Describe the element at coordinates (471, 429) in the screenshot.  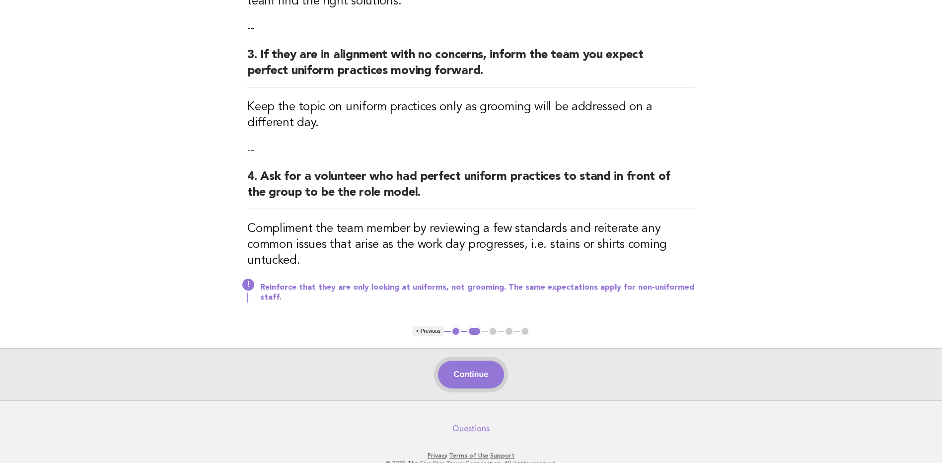
I see `a: Questions` at that location.